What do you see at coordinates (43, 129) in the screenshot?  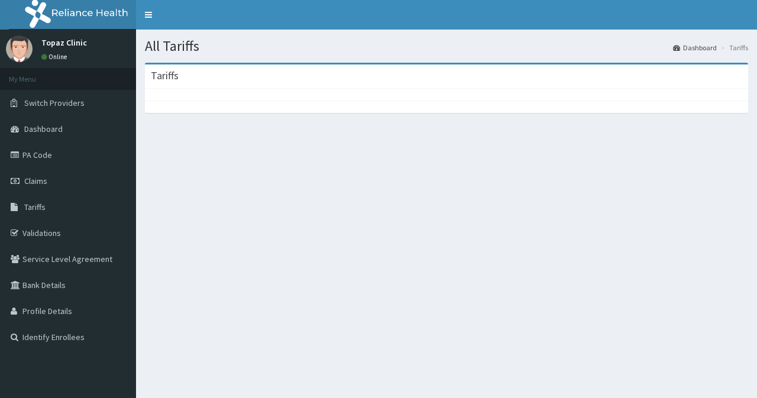 I see `span: Dashboard` at bounding box center [43, 129].